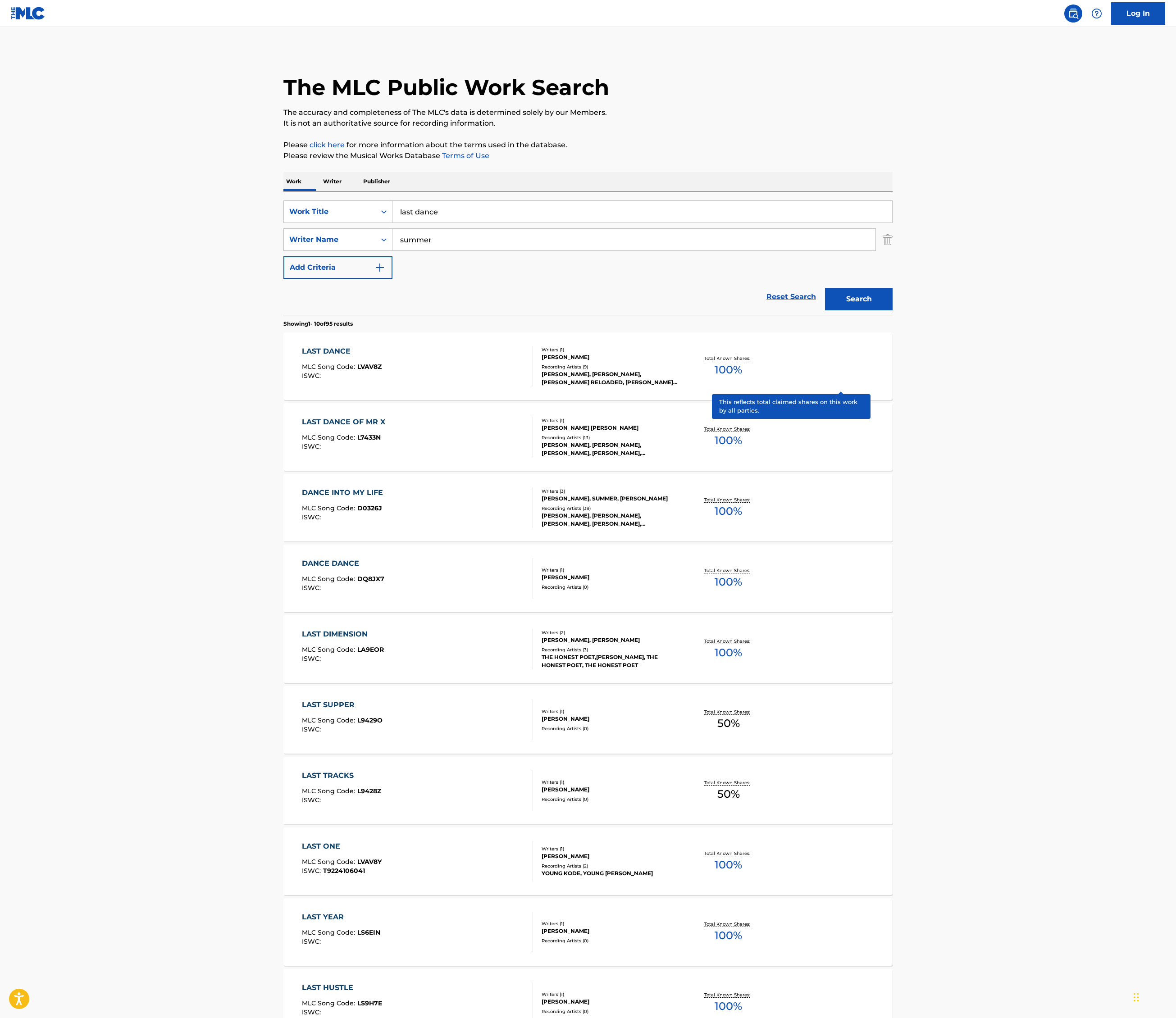  Describe the element at coordinates (370, 650) in the screenshot. I see `span: LA9EOR` at that location.